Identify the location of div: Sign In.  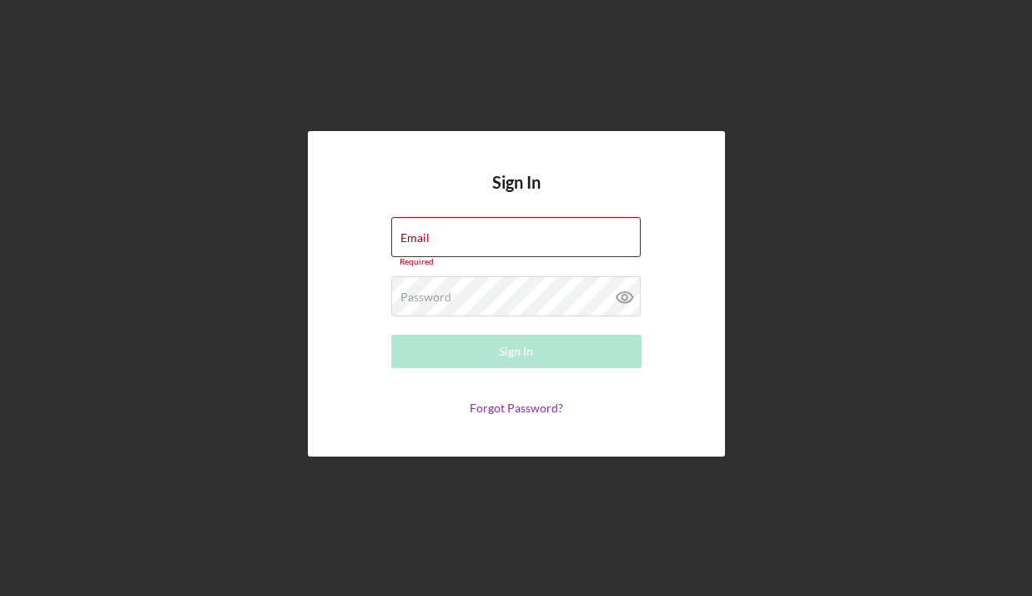
(516, 351).